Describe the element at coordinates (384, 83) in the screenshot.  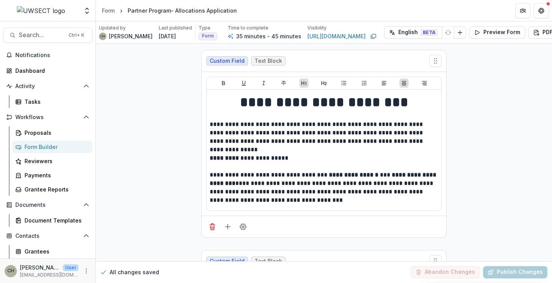
I see `button: Align Left` at that location.